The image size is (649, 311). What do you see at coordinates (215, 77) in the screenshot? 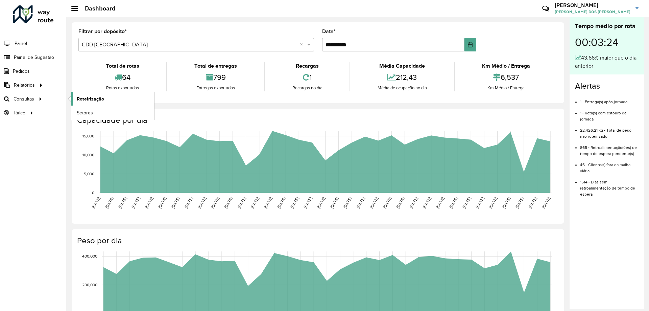
I see `div: 799` at bounding box center [215, 77].